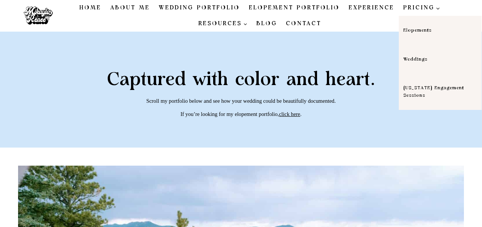 The width and height of the screenshot is (482, 227). I want to click on p: Scroll my portfolio below and see how your wedding could be beautifully documented. If you’re loo..., so click(241, 108).